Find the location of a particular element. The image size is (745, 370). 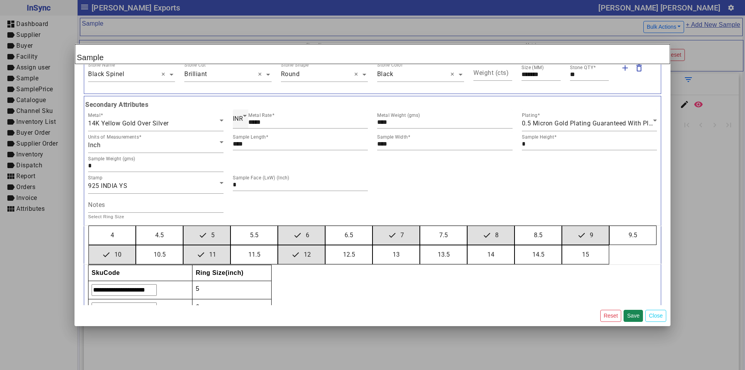

mat-label: Sample Weight (gms) is located at coordinates (112, 159).